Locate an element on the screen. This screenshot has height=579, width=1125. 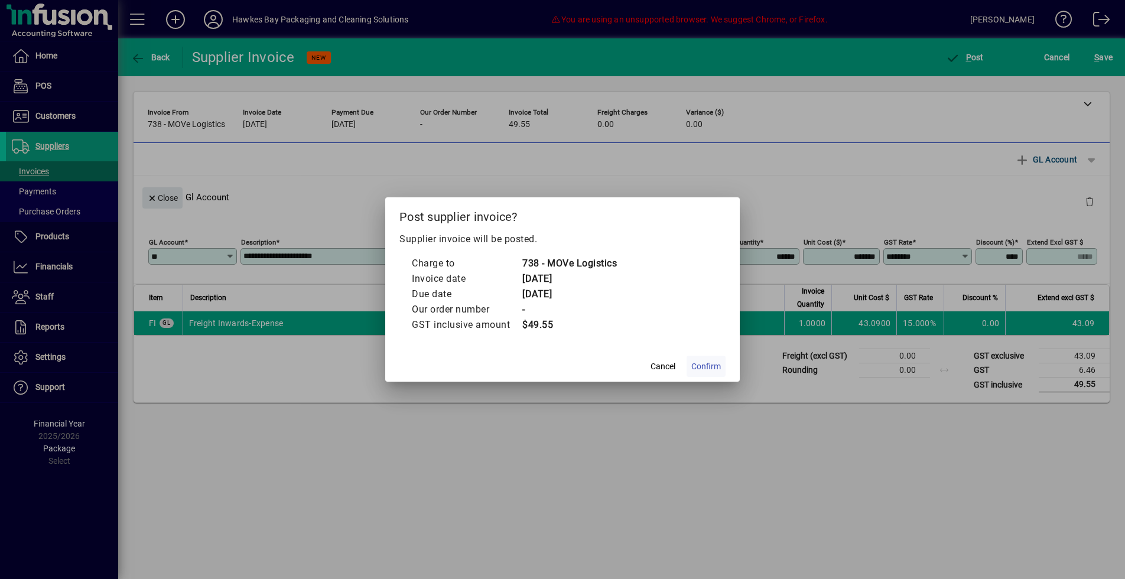
span: Confirm is located at coordinates (706, 366).